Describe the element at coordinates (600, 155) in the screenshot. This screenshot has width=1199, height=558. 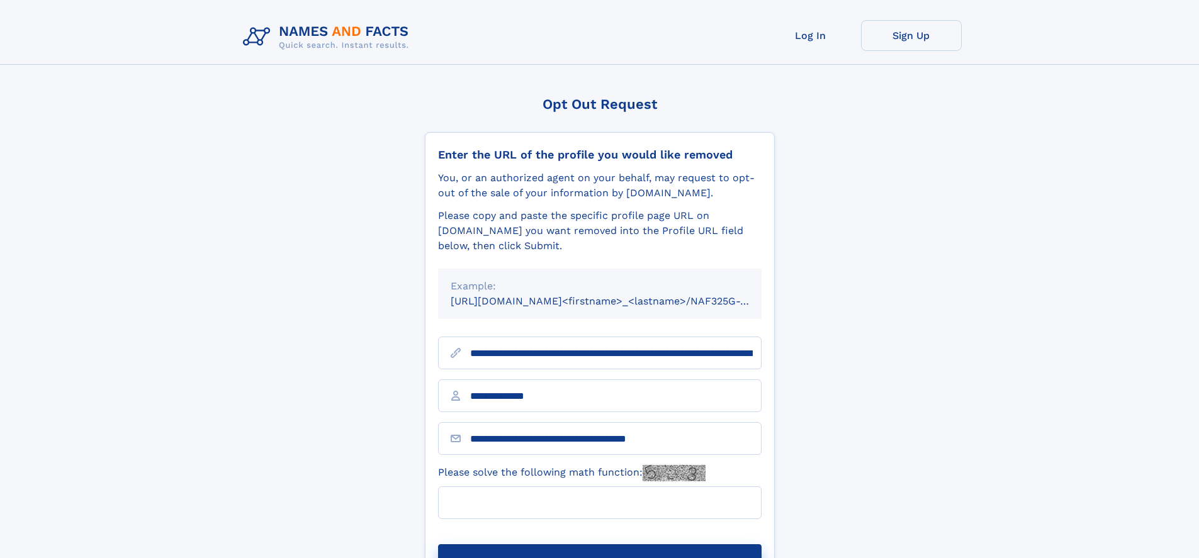
I see `div: Enter the URL of the profile you would like removed` at that location.